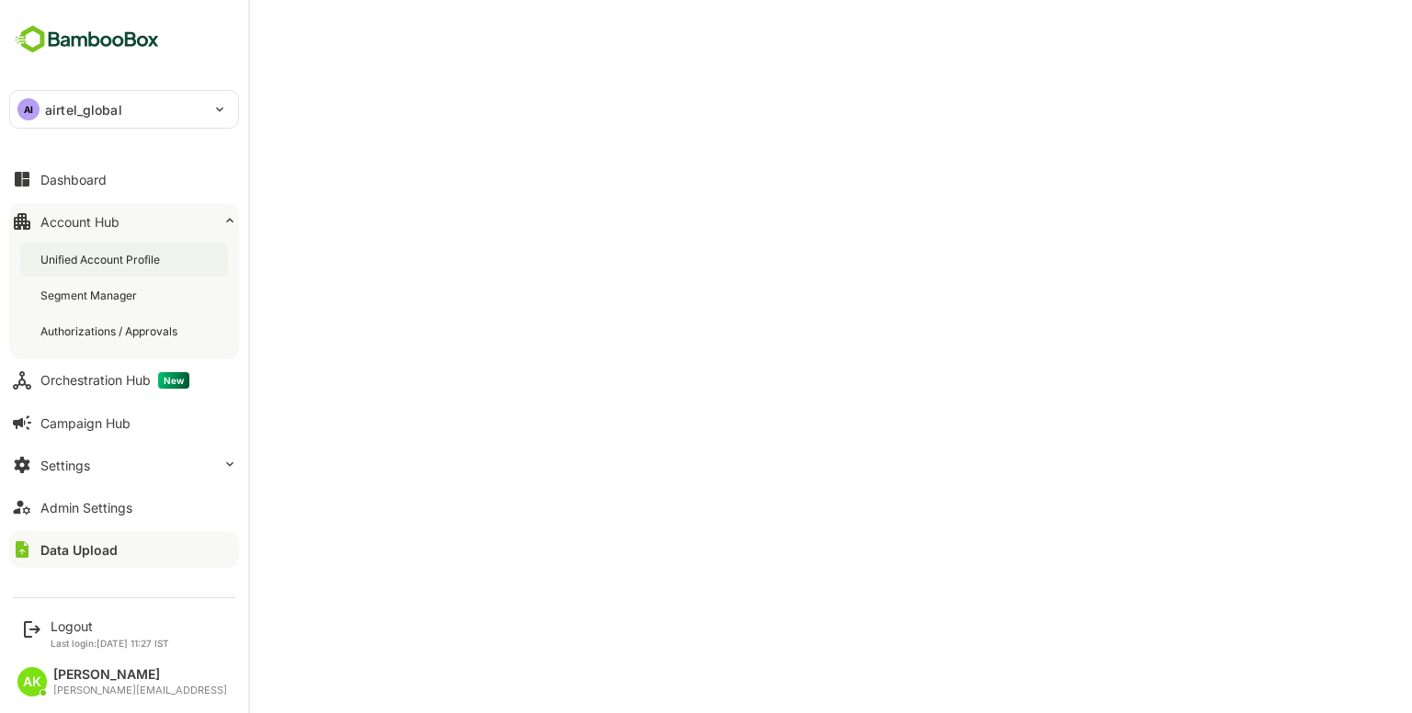 The width and height of the screenshot is (1412, 713). Describe the element at coordinates (32, 682) in the screenshot. I see `div: AK` at that location.